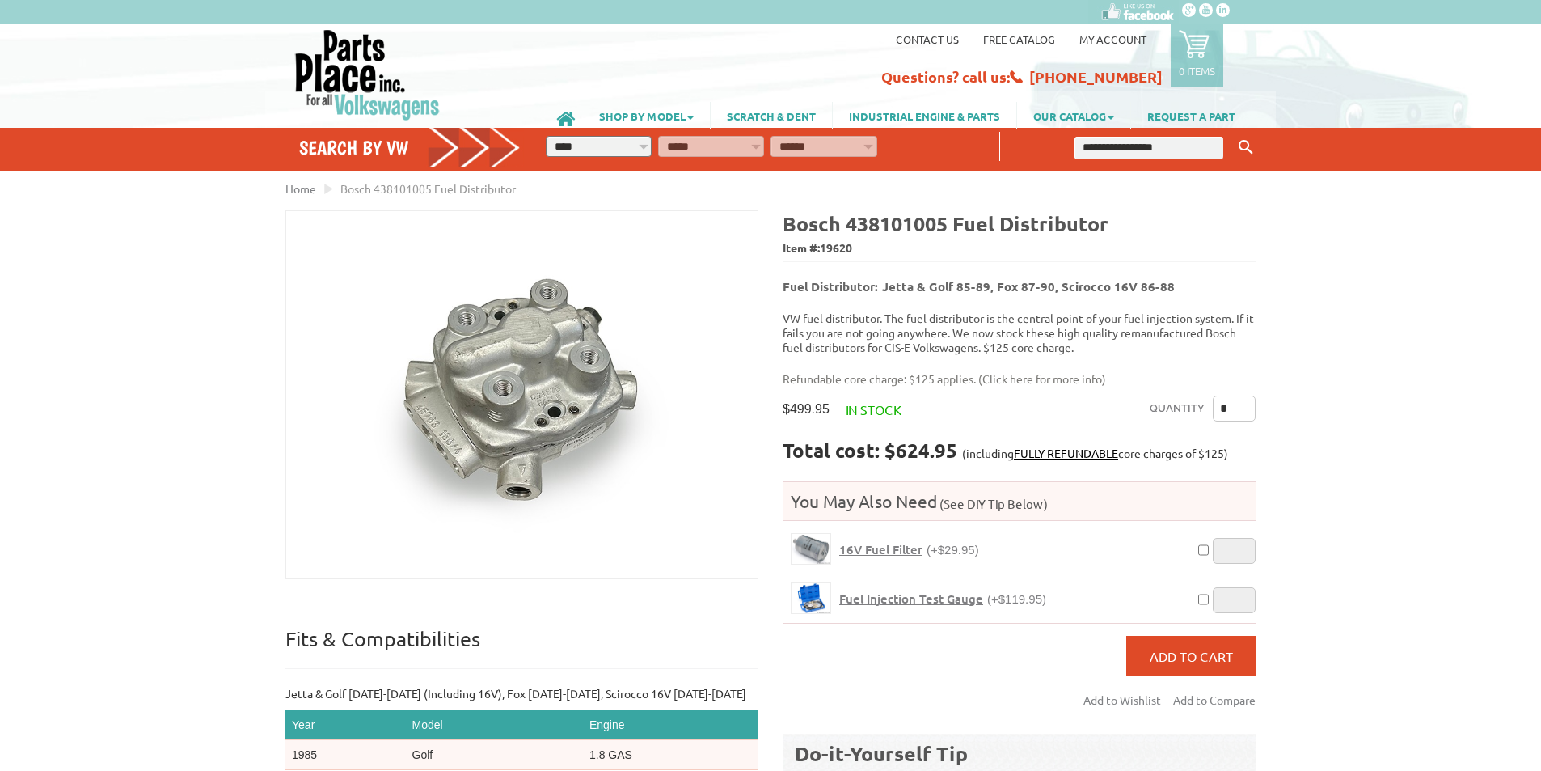 The width and height of the screenshot is (1541, 771). What do you see at coordinates (1074, 116) in the screenshot?
I see `a: OUR CATALOG` at bounding box center [1074, 116].